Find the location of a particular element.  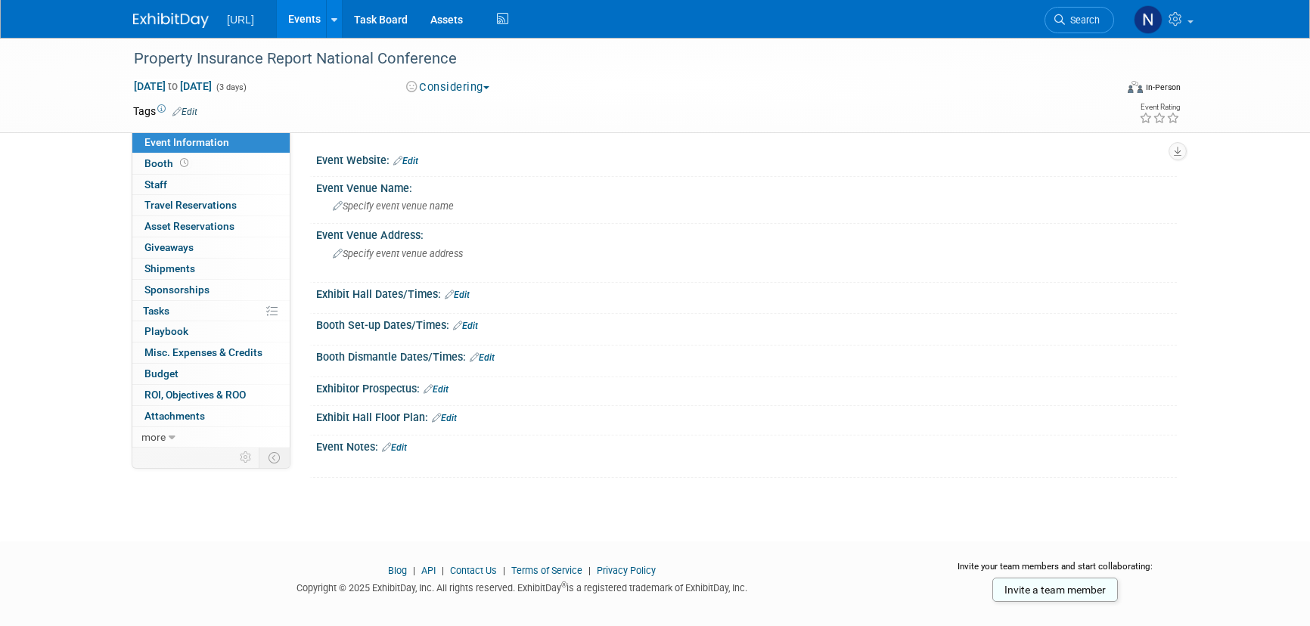

div: Event Rating is located at coordinates (1160, 107).